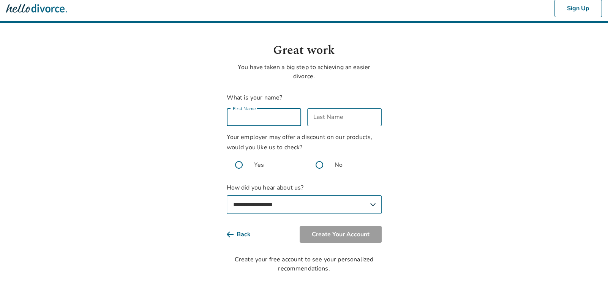 This screenshot has height=291, width=608. I want to click on select: How did you hear about us?, so click(304, 204).